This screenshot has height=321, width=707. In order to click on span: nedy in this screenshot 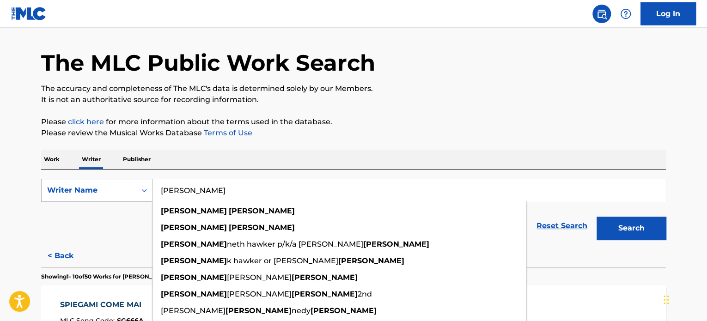, I will do `click(301, 311)`.